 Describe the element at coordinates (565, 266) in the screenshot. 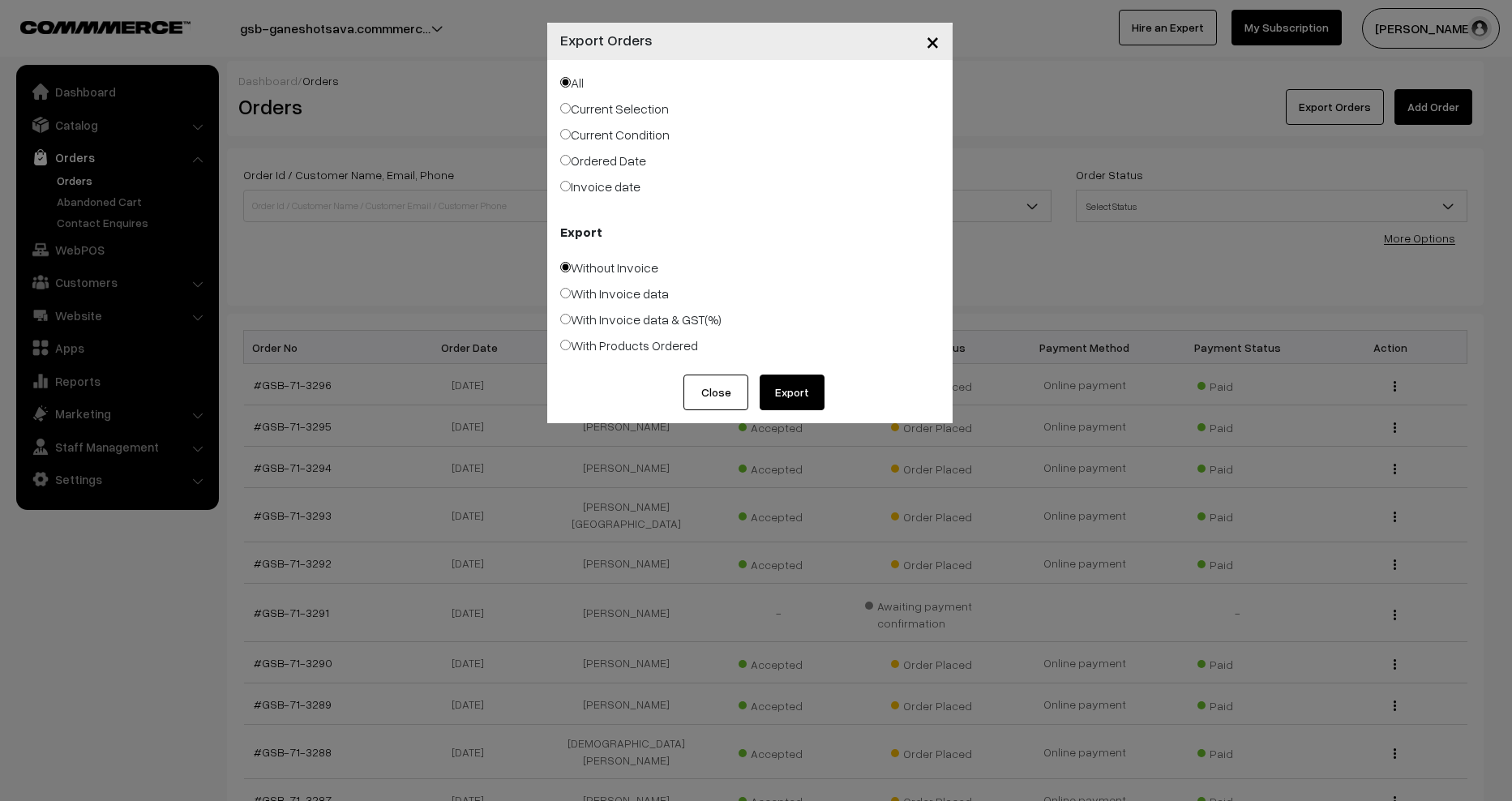

I see `input: Without Invoice` at that location.